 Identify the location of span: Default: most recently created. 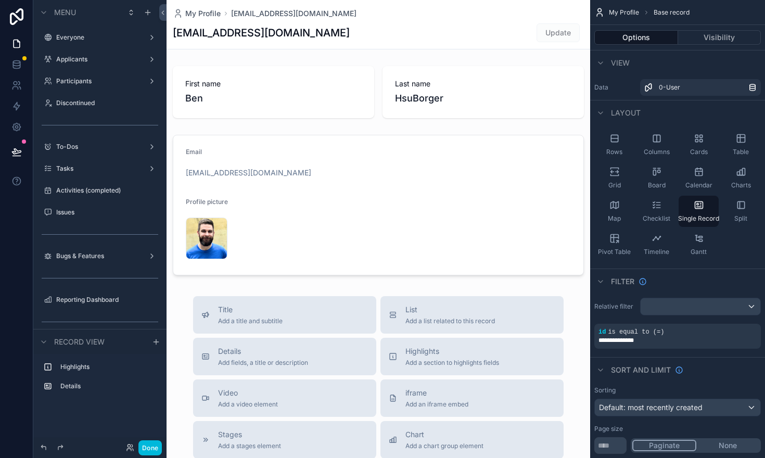
(650, 407).